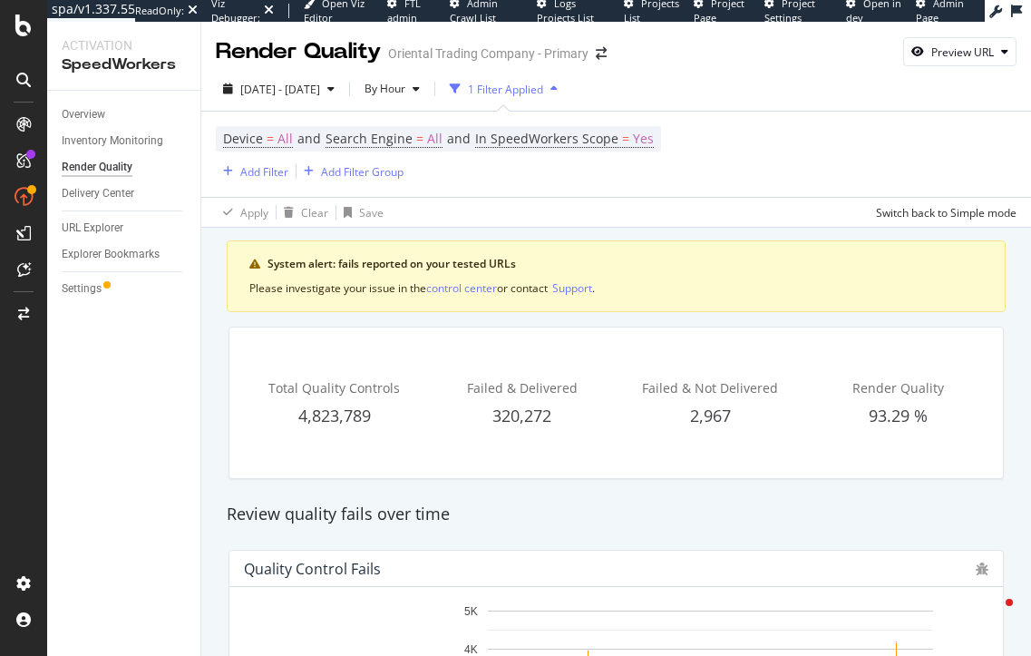 The image size is (1031, 656). What do you see at coordinates (522, 387) in the screenshot?
I see `span: Failed & Delivered` at bounding box center [522, 387].